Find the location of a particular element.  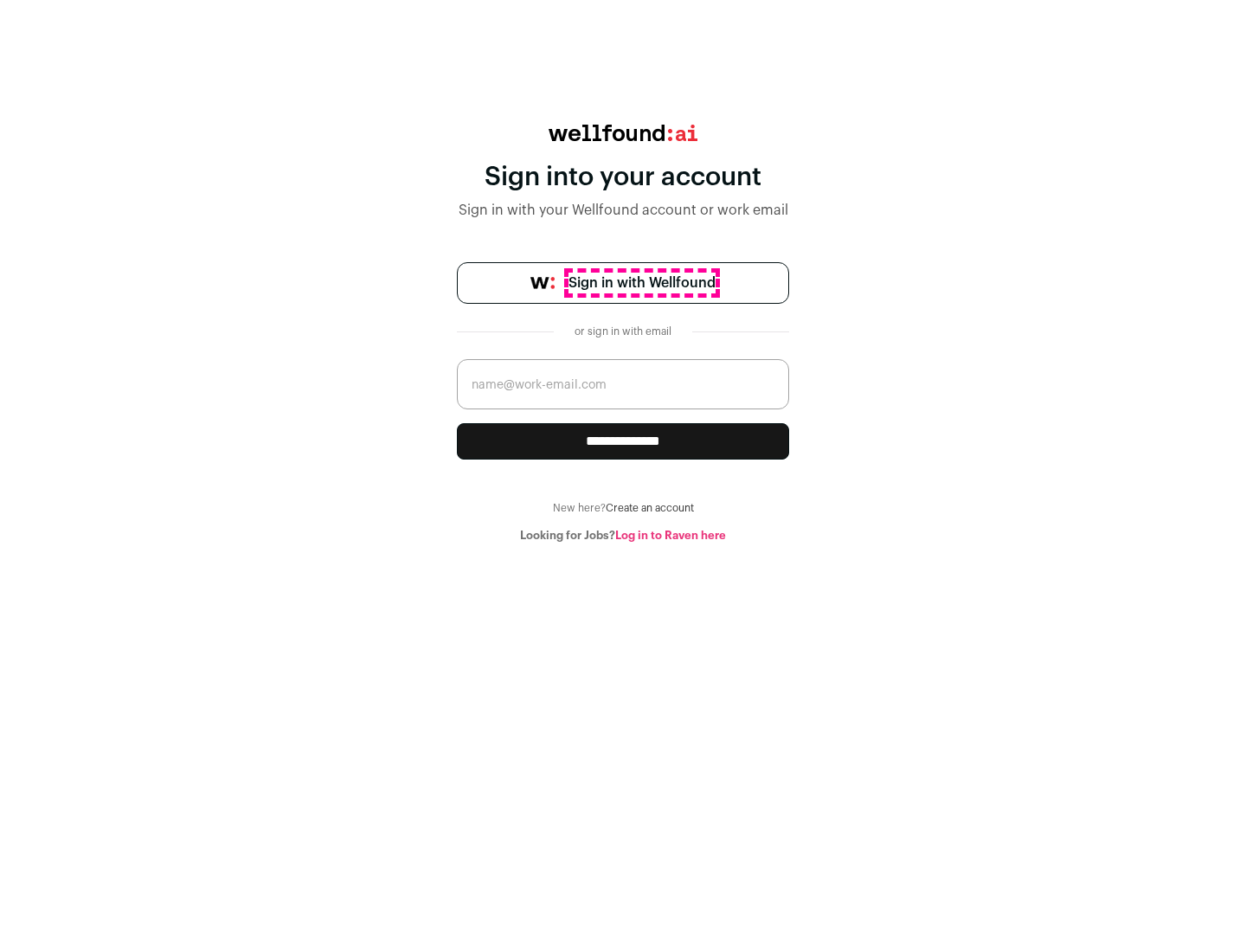

a: Sign in with Wellfound is located at coordinates (623, 283).